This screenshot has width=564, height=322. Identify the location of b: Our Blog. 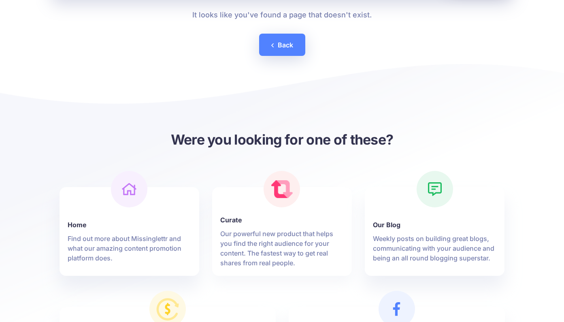
(434, 225).